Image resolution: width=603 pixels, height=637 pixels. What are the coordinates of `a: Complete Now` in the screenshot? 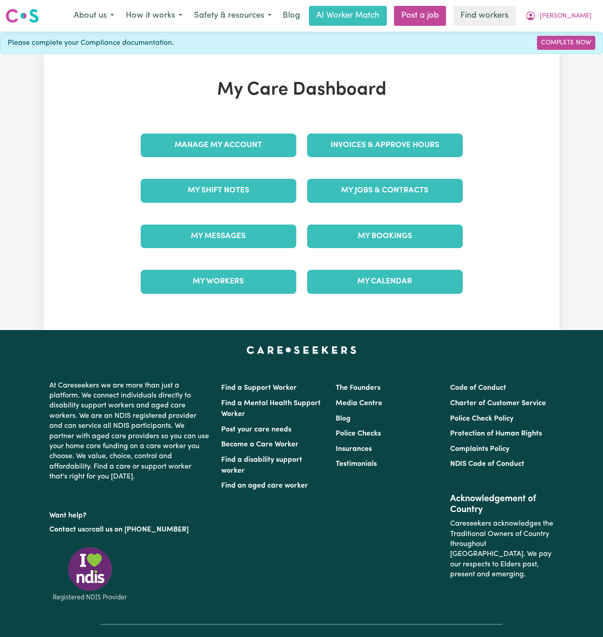 It's located at (566, 43).